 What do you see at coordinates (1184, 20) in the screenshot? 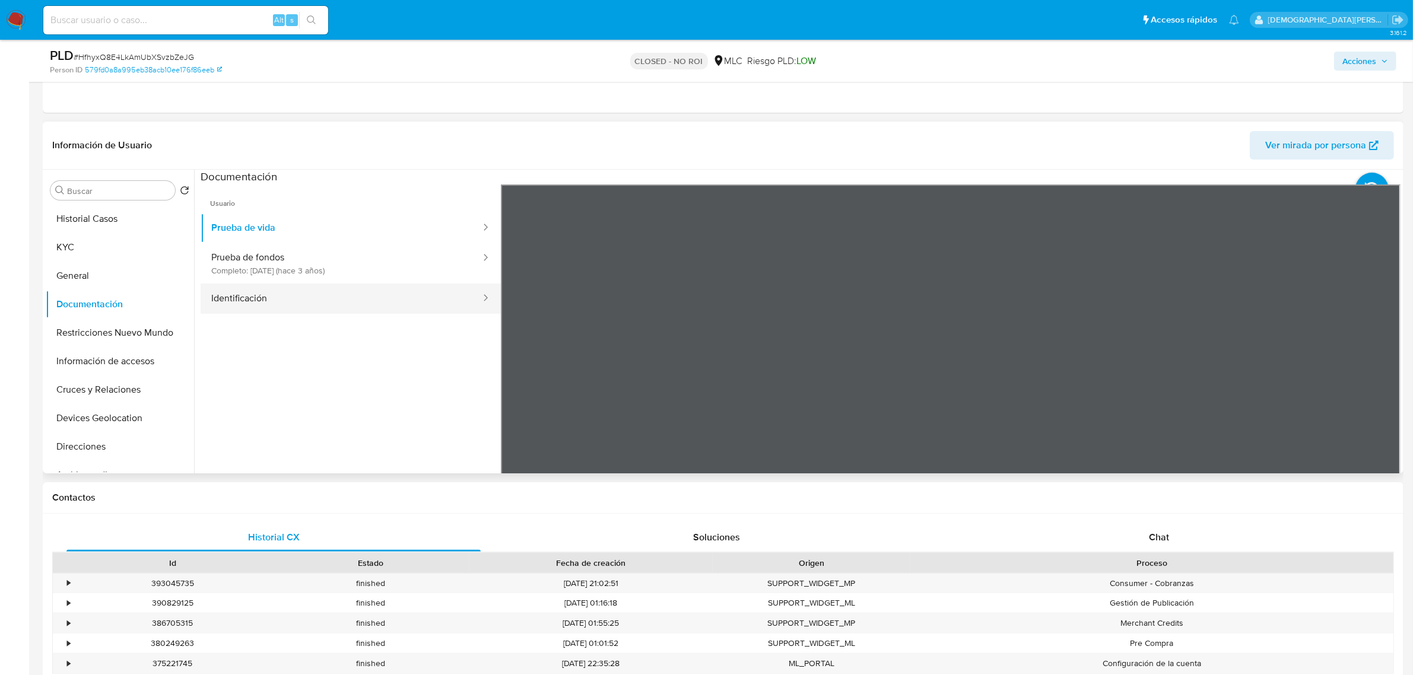
I see `span: Accesos rápidos` at bounding box center [1184, 20].